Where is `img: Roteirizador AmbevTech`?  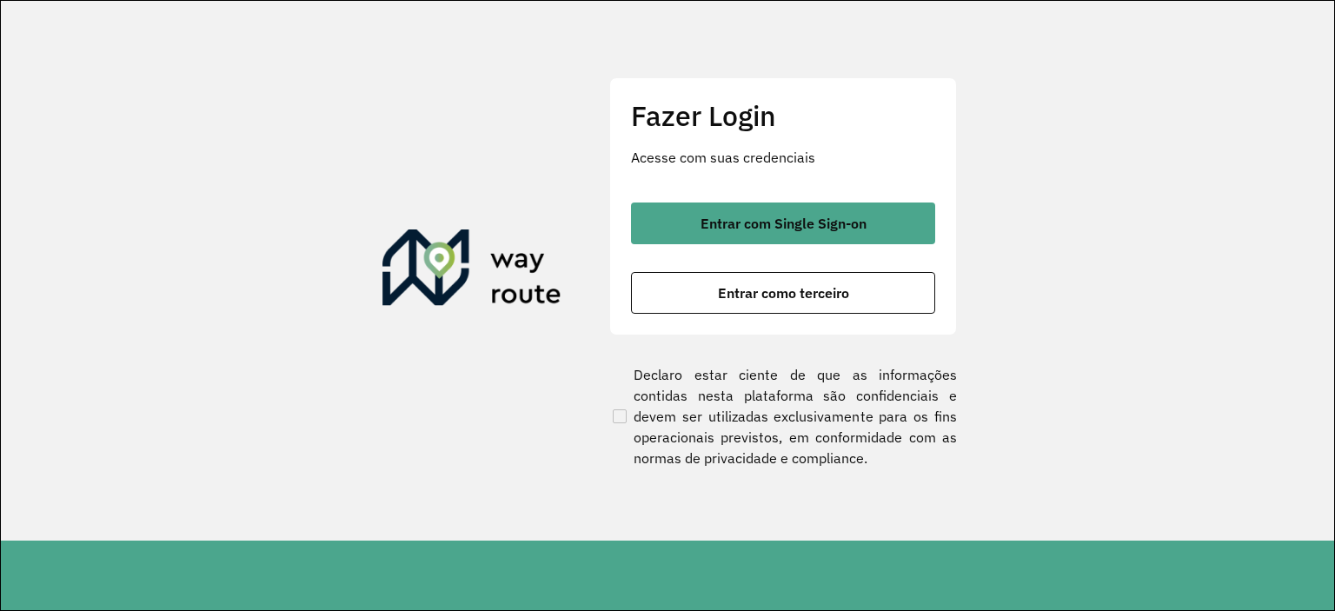 img: Roteirizador AmbevTech is located at coordinates (472, 271).